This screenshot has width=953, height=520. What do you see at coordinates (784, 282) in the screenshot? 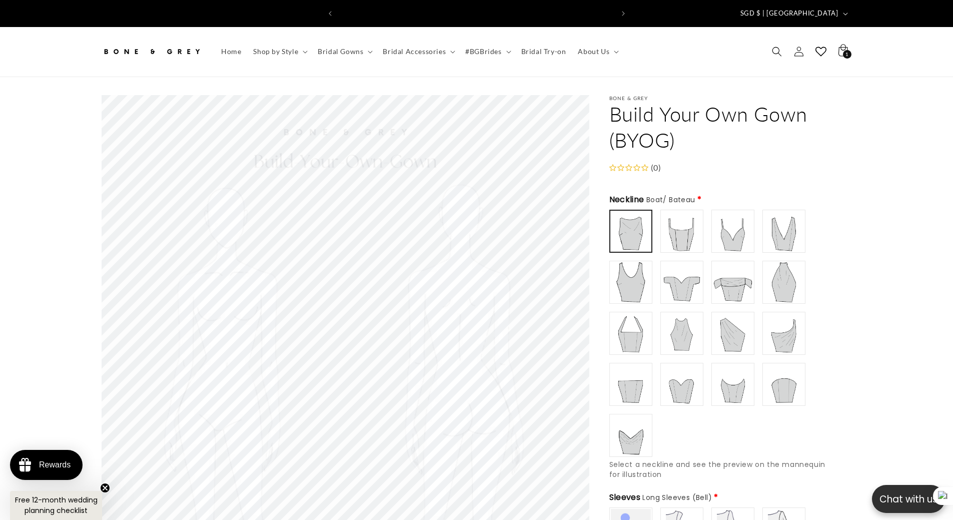
I see `img: https://cdn.shopify.com/s/files/1/0750/3832/7081/files/high_neck.png?v=1756803384` at bounding box center [784, 282].